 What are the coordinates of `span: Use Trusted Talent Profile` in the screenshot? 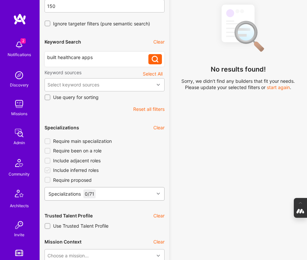 It's located at (81, 226).